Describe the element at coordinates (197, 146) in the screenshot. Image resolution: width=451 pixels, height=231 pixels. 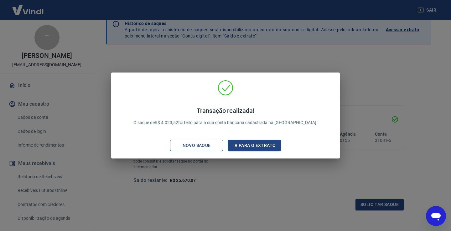
I see `div: Novo saque` at that location.